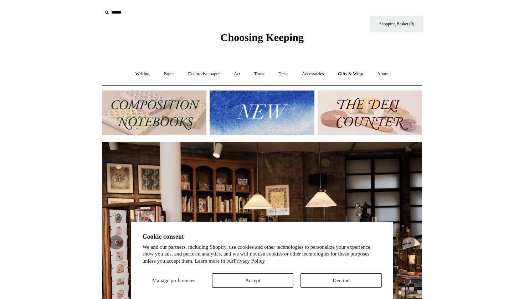 This screenshot has height=299, width=524. What do you see at coordinates (313, 74) in the screenshot?
I see `a: Accessories` at bounding box center [313, 74].